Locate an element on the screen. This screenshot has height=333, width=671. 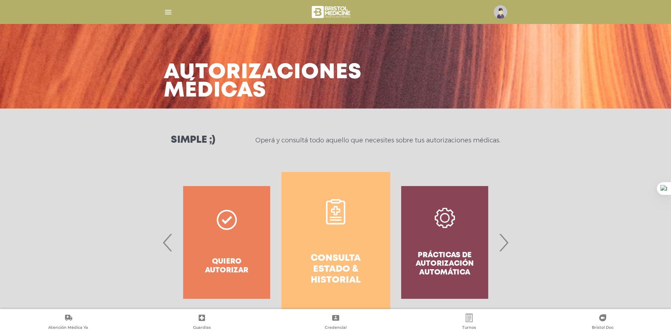
span: Previous is located at coordinates (168, 242).